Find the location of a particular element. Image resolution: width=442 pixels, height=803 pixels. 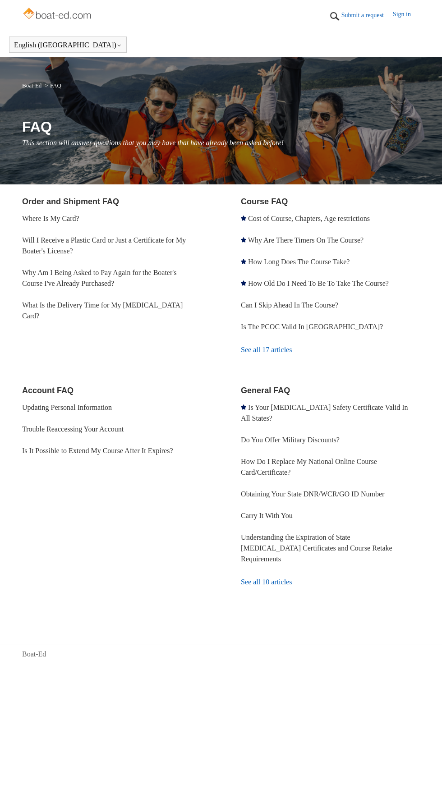

a: Account FAQ is located at coordinates (48, 390).